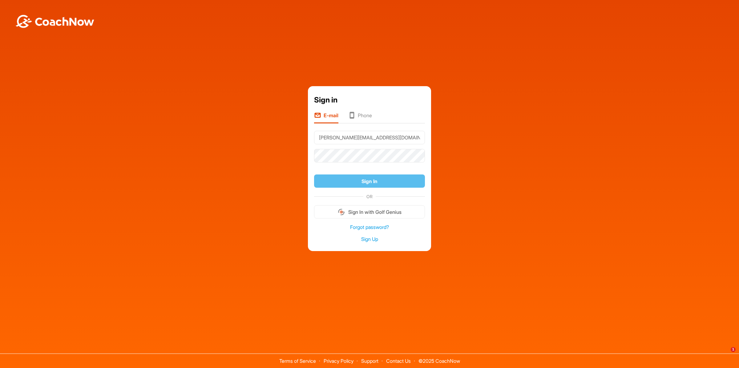 Image resolution: width=739 pixels, height=368 pixels. Describe the element at coordinates (369, 181) in the screenshot. I see `button: Sign In` at that location.